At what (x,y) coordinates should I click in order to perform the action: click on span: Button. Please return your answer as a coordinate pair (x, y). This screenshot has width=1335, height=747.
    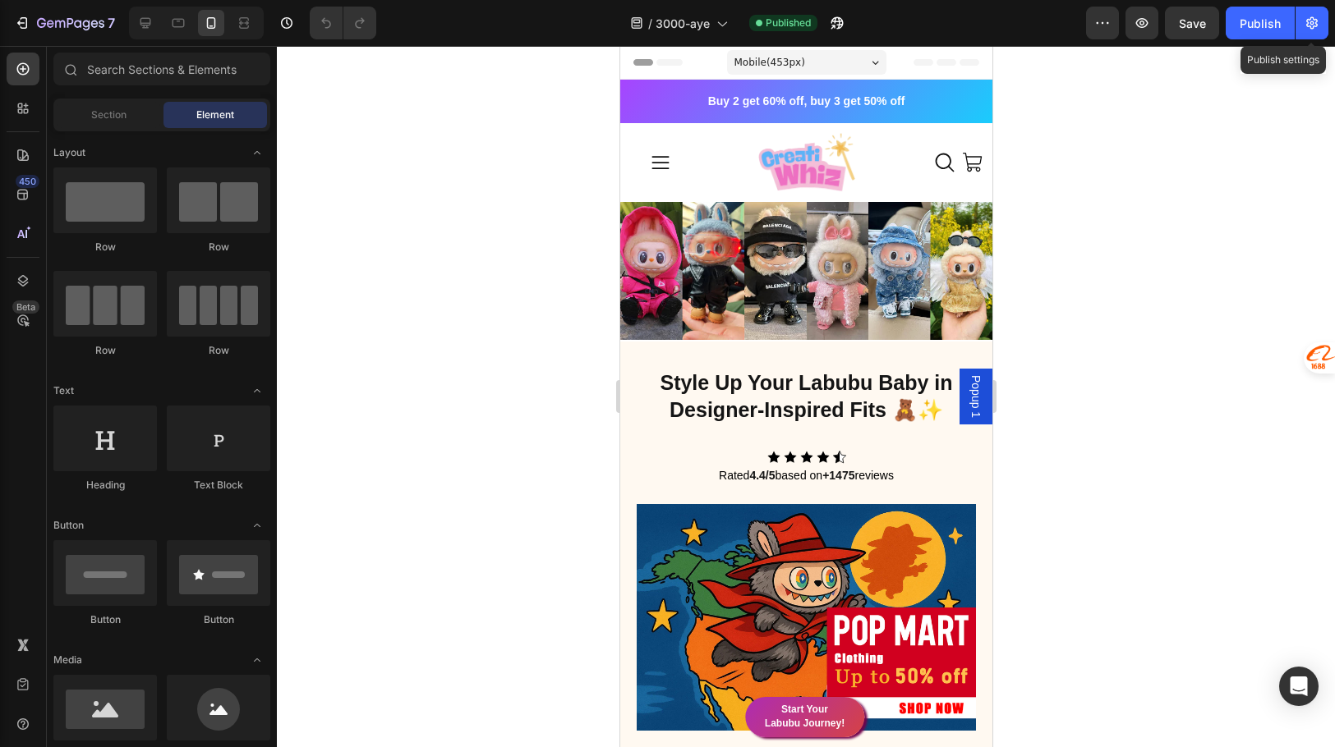
    Looking at the image, I should click on (68, 526).